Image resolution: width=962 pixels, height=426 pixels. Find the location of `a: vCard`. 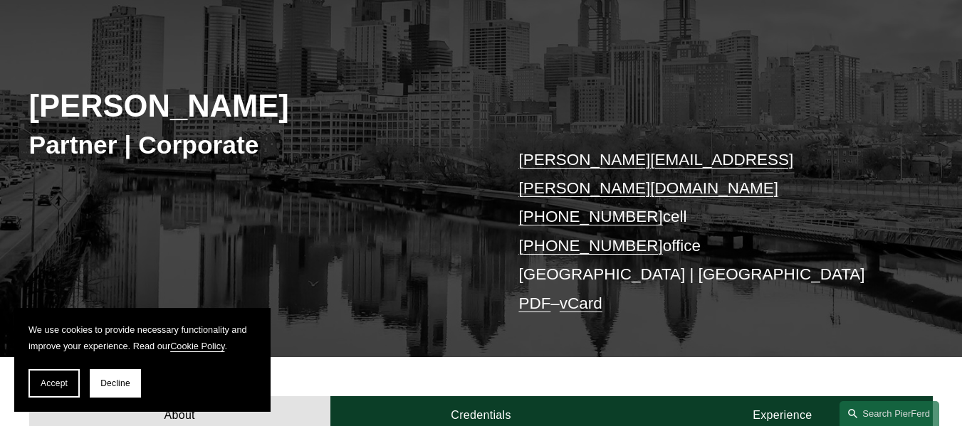

a: vCard is located at coordinates (581, 303).